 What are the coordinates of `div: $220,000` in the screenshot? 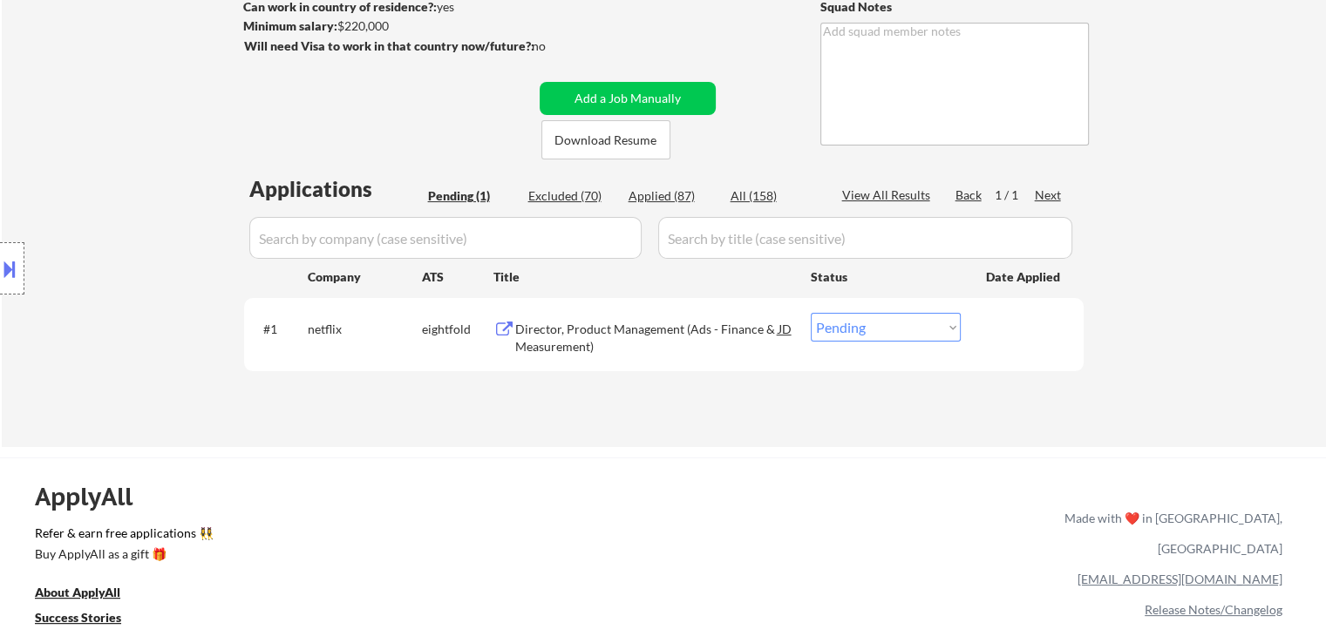 It's located at (388, 26).